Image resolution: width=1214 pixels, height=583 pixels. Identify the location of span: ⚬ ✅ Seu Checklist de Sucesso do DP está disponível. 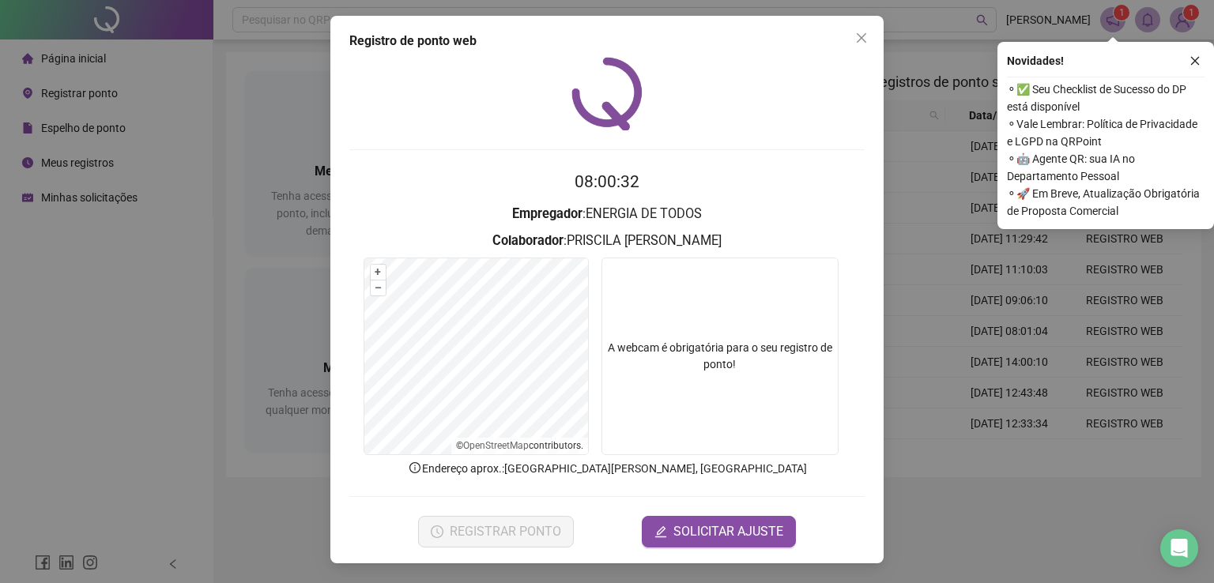
(1106, 98).